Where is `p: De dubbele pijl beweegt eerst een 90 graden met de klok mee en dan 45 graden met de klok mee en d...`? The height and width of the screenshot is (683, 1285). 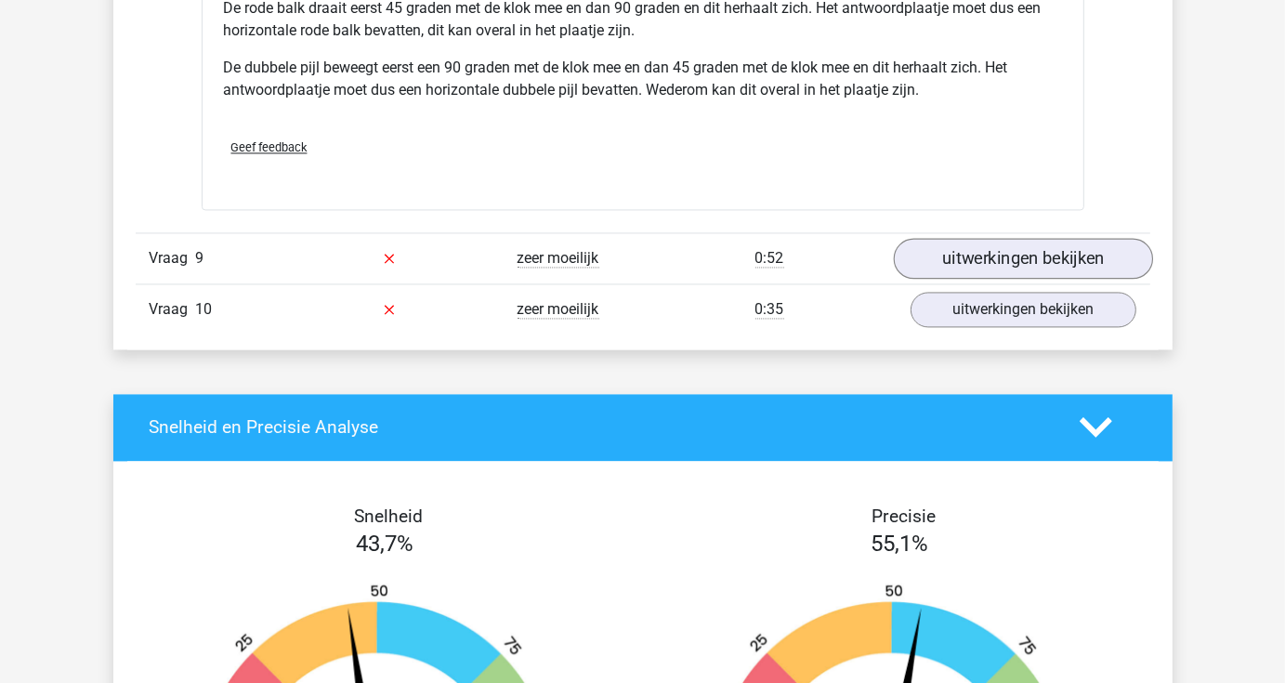
p: De dubbele pijl beweegt eerst een 90 graden met de klok mee en dan 45 graden met de klok mee en d... is located at coordinates (643, 79).